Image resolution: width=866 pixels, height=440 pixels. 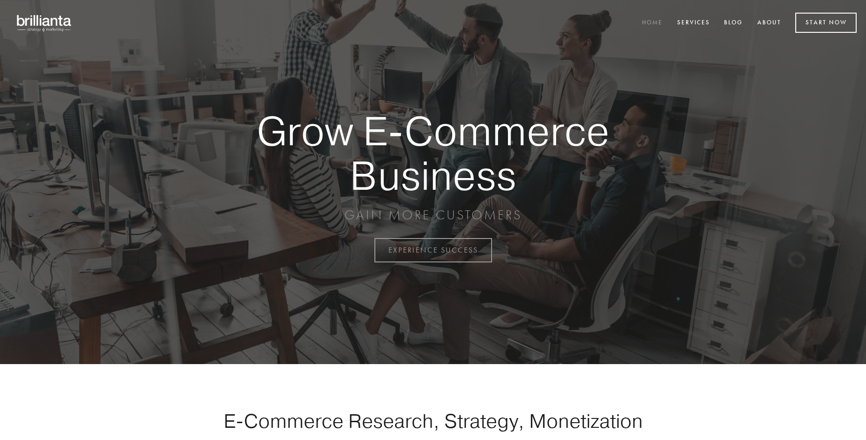 What do you see at coordinates (433, 215) in the screenshot?
I see `p: GAIN MORE CUSTOMERS` at bounding box center [433, 215].